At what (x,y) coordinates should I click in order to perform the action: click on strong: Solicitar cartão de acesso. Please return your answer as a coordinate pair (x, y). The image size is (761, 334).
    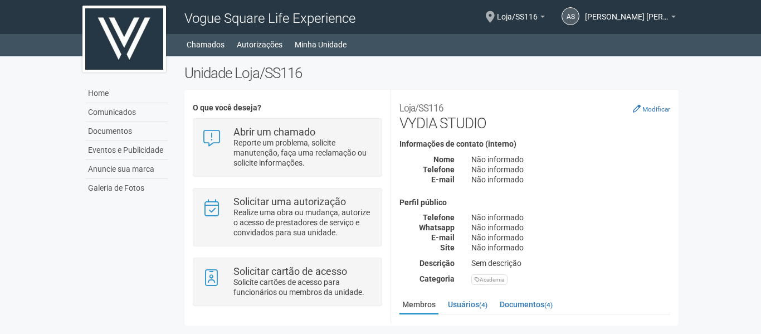
    Looking at the image, I should click on (290, 271).